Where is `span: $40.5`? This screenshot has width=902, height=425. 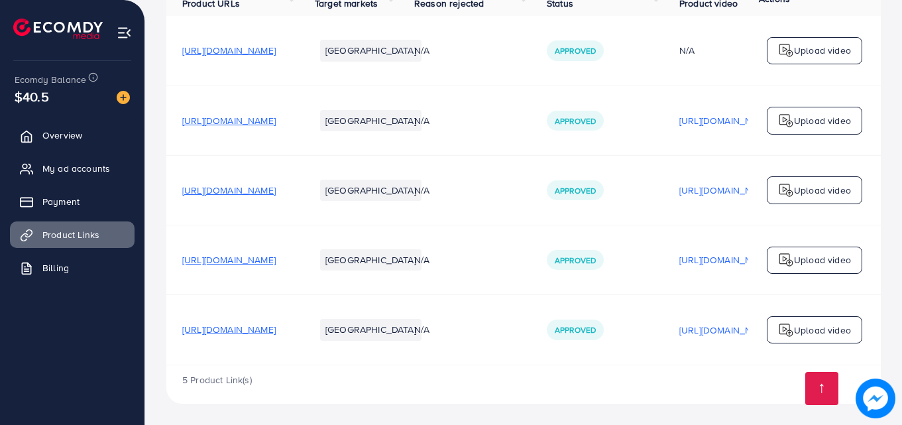
span: $40.5 is located at coordinates (32, 96).